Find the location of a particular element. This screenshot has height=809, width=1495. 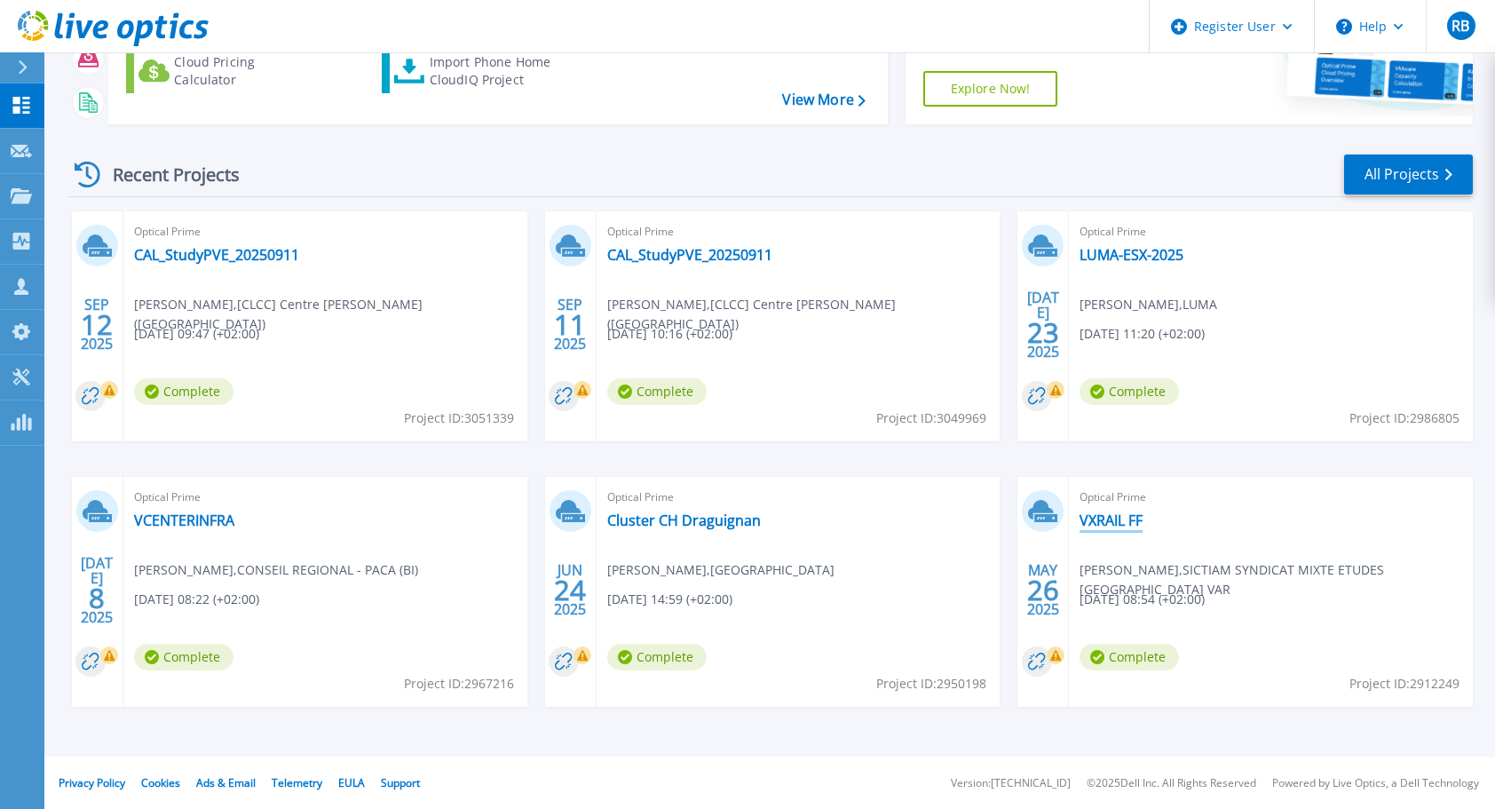

span: 8 is located at coordinates (97, 597).